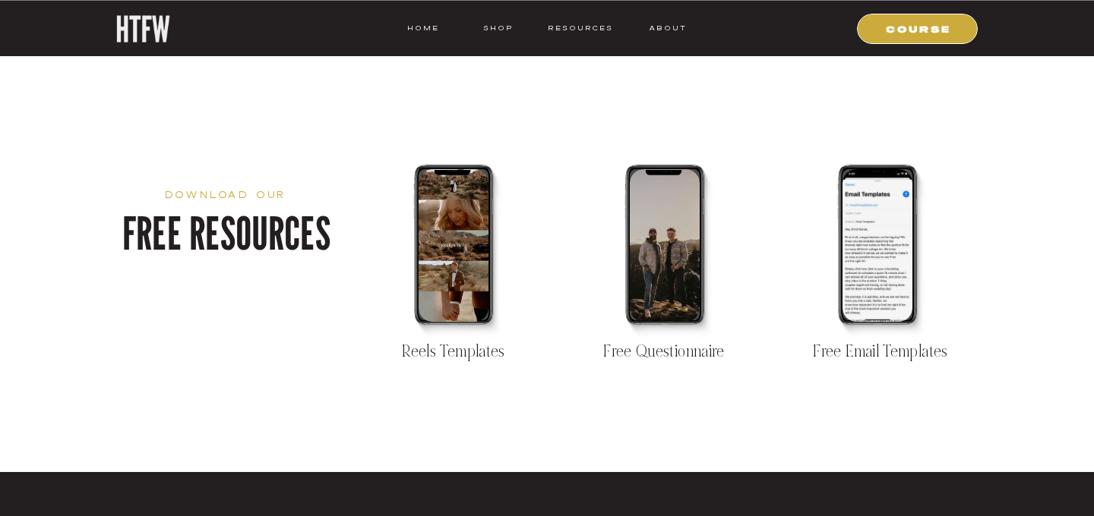 Image resolution: width=1094 pixels, height=516 pixels. I want to click on a: Free Questionnaire, so click(664, 349).